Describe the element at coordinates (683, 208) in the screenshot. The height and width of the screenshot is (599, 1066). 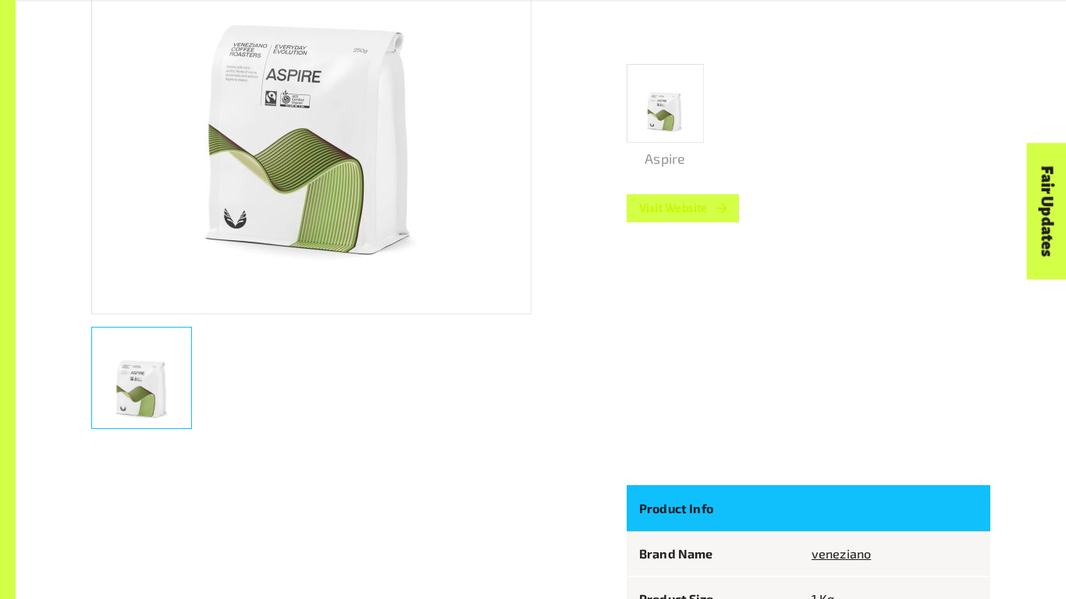
I see `a: Visit Website` at that location.